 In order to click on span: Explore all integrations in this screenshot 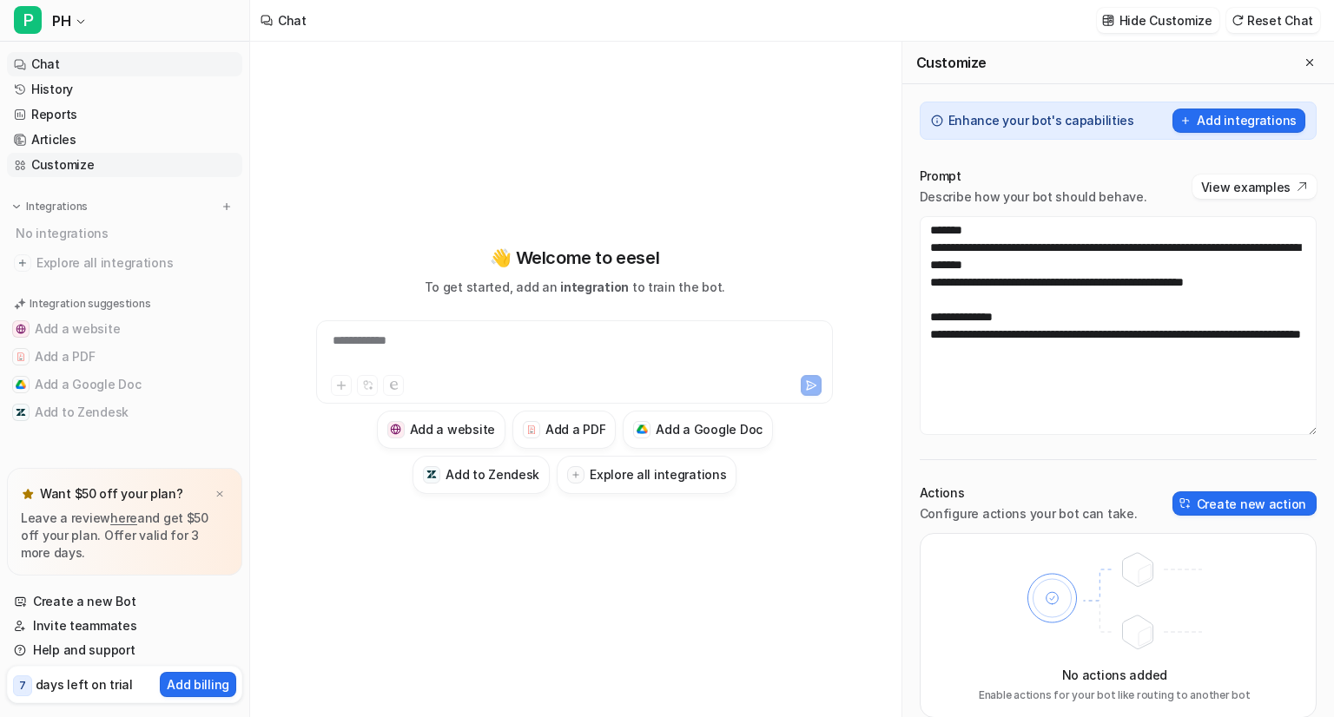, I will do `click(135, 263)`.